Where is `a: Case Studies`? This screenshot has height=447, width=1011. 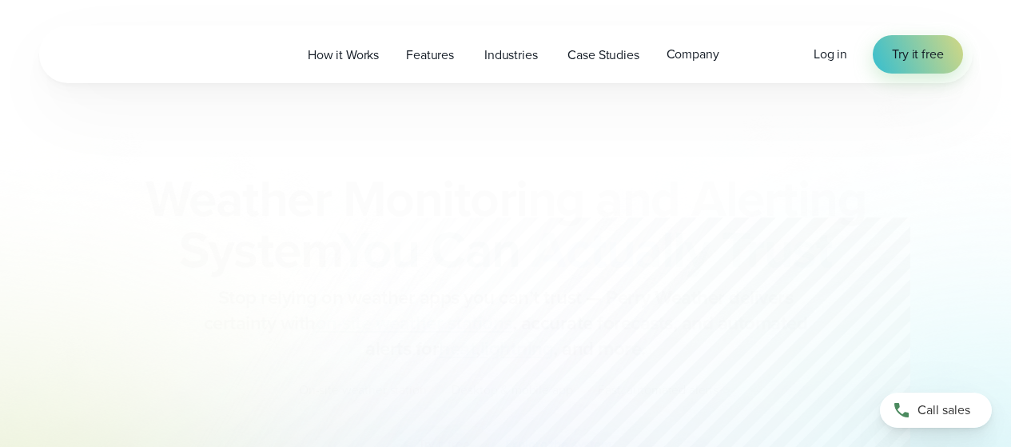 a: Case Studies is located at coordinates (603, 54).